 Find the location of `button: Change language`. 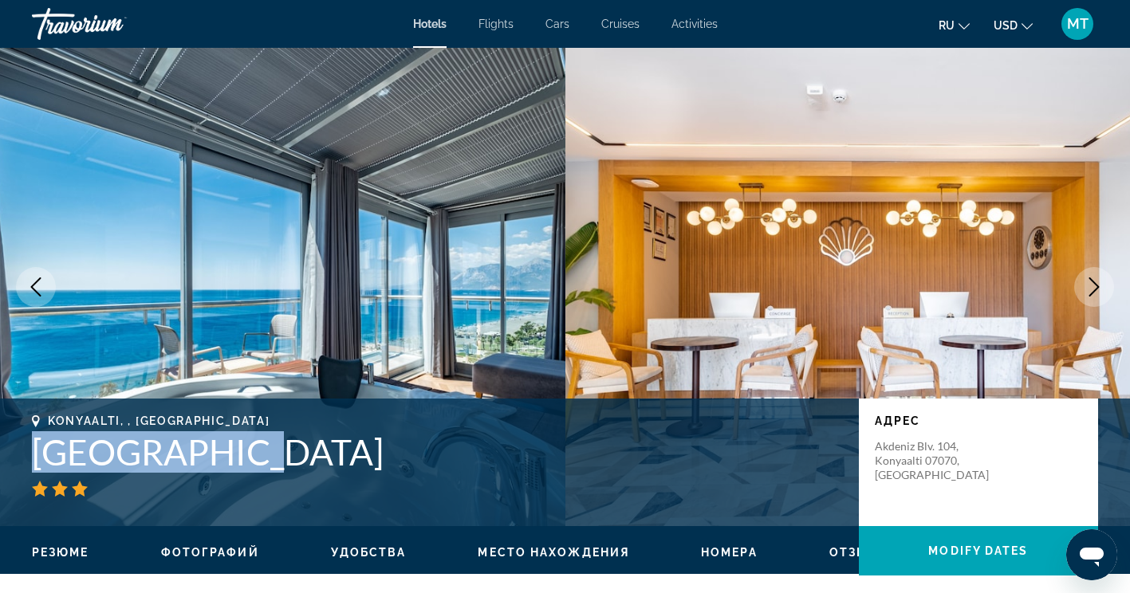

button: Change language is located at coordinates (954, 25).